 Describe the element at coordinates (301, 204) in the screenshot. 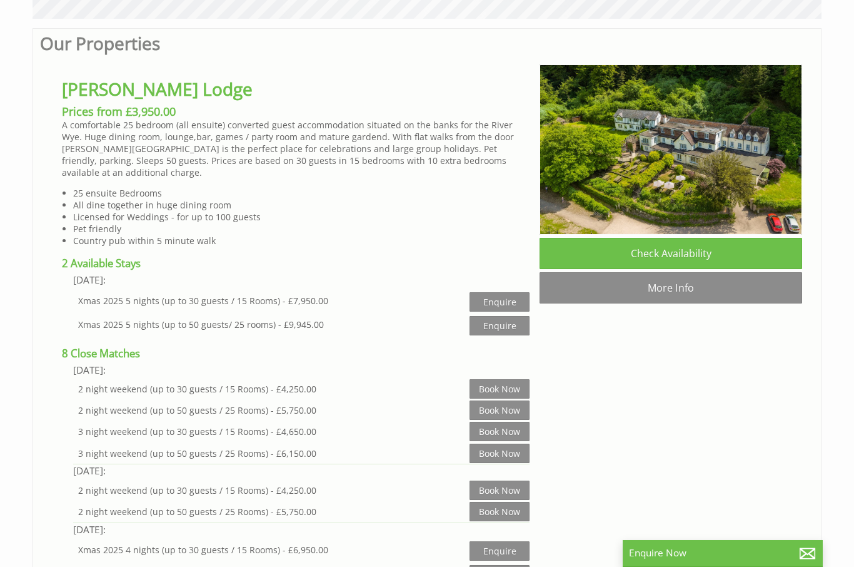

I see `li: All dine together in huge dining room` at that location.